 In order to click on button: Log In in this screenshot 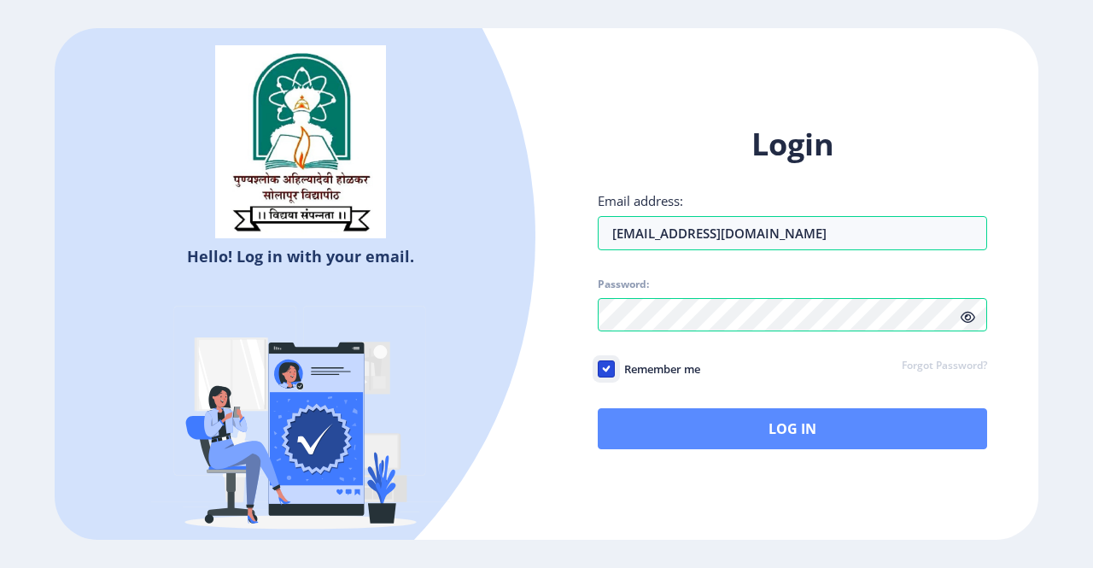, I will do `click(793, 429)`.